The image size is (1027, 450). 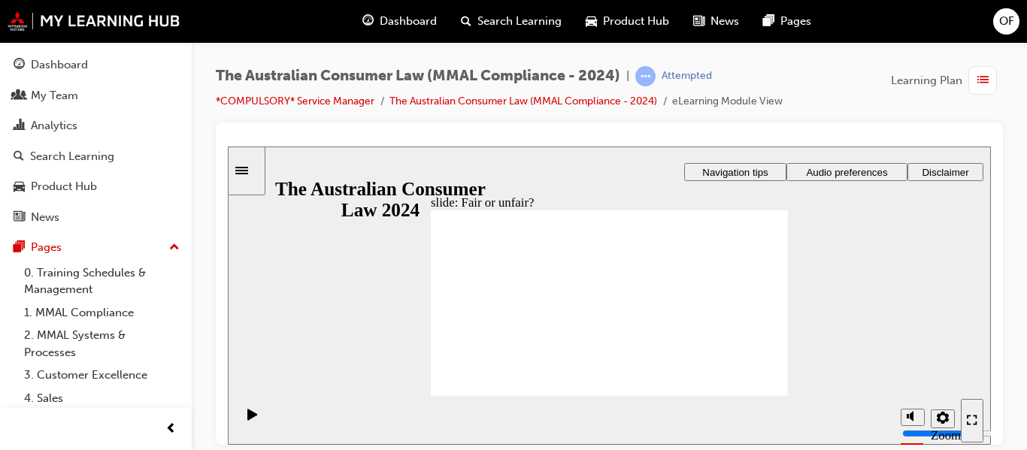 What do you see at coordinates (507, 26) in the screenshot?
I see `span: Navigation tips` at bounding box center [507, 26].